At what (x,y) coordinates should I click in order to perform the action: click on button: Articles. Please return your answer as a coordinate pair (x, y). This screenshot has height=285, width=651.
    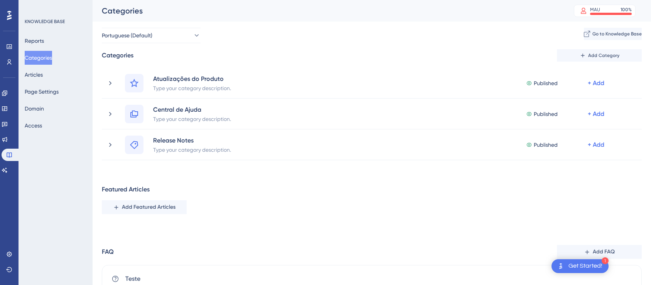
    Looking at the image, I should click on (34, 75).